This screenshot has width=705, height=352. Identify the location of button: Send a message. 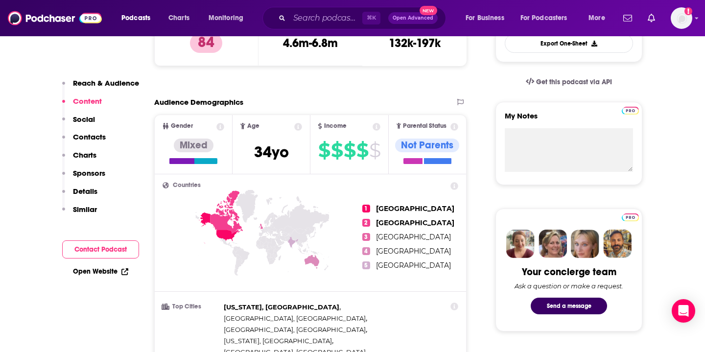
(569, 306).